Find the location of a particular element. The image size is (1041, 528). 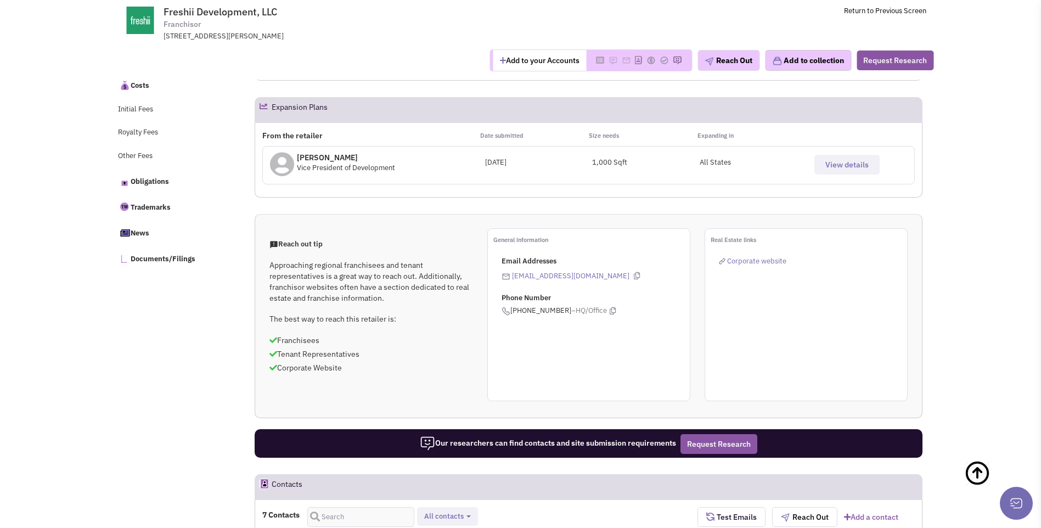

a: Obligations is located at coordinates (172, 181).